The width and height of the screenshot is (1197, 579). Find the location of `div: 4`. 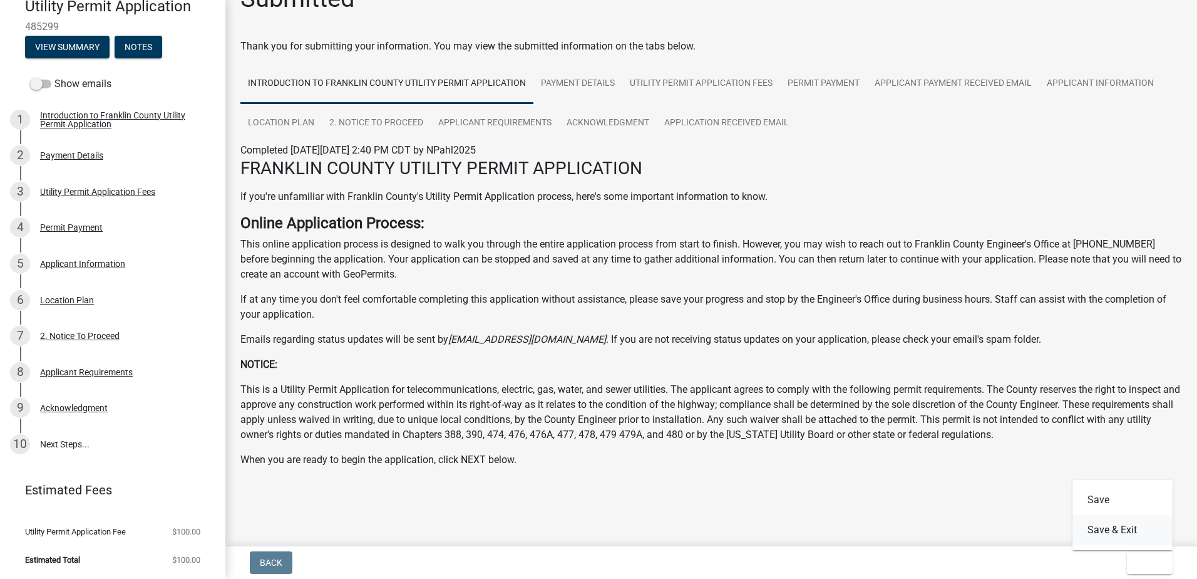

div: 4 is located at coordinates (20, 227).